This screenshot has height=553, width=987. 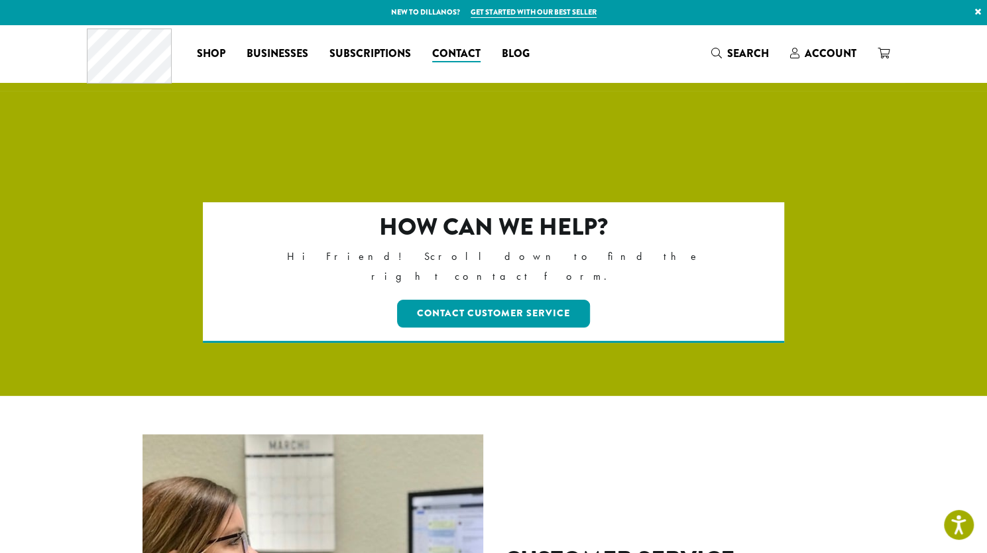 I want to click on p: Hi Friend! Scroll down to find the right contact form., so click(x=493, y=266).